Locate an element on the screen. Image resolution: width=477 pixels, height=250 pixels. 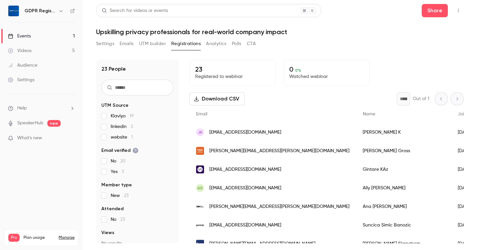
span: Pro is located at coordinates (14, 237).